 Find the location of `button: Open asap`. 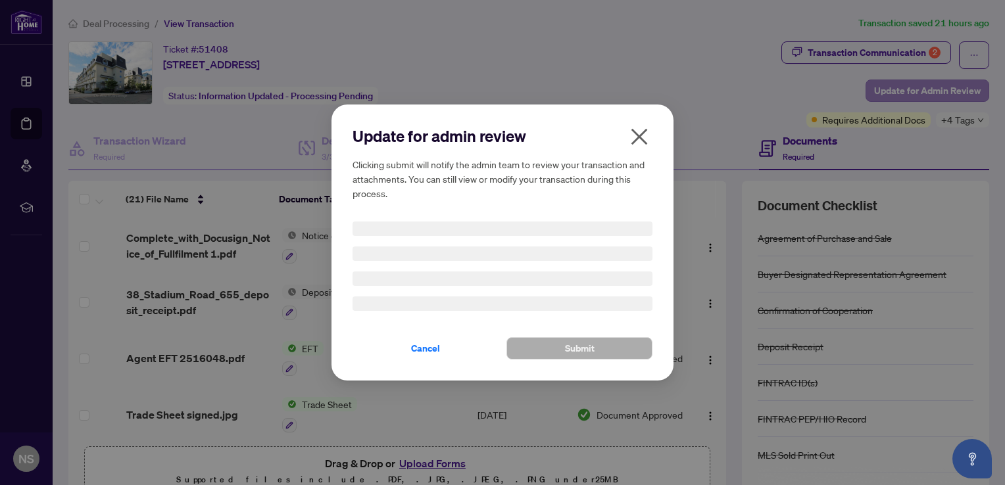

button: Open asap is located at coordinates (972, 459).